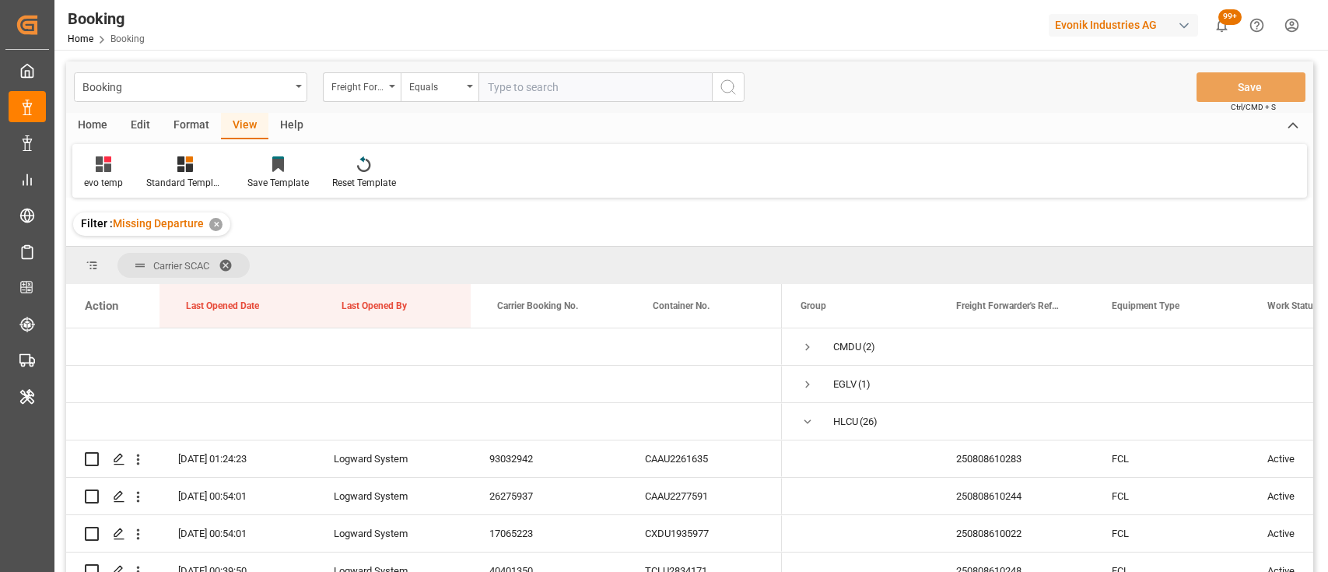  I want to click on span: Container No., so click(681, 306).